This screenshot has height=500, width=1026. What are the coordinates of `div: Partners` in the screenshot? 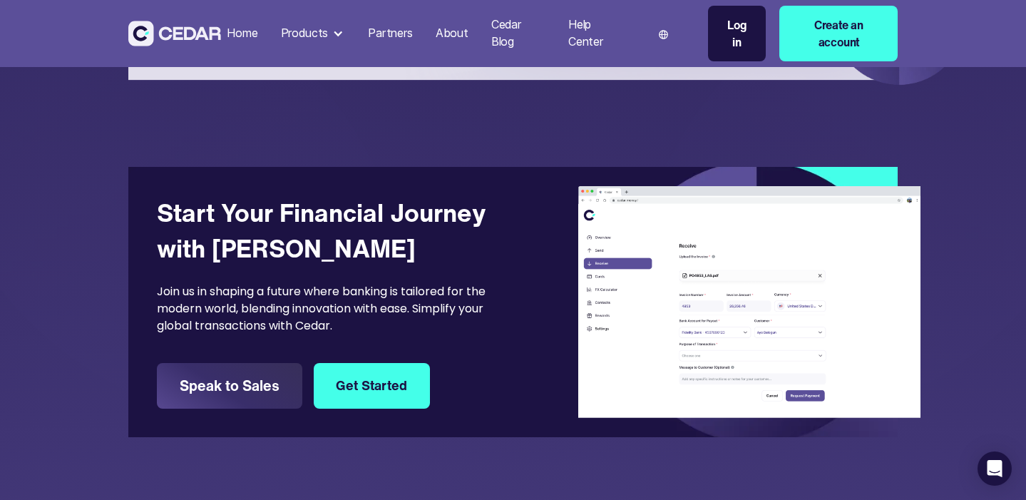 It's located at (390, 34).